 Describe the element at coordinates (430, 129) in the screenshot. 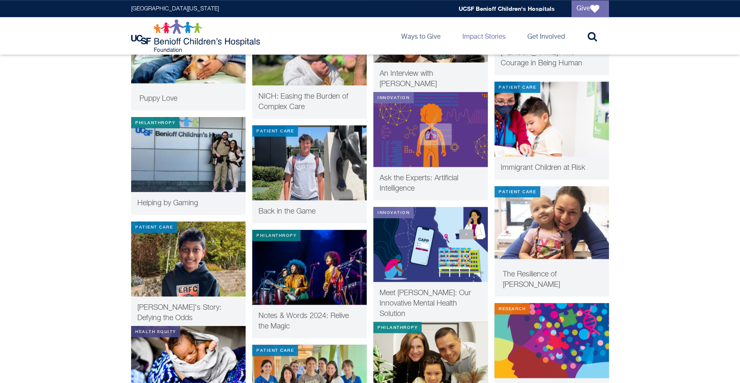

I see `img: AI in pediatrics` at that location.